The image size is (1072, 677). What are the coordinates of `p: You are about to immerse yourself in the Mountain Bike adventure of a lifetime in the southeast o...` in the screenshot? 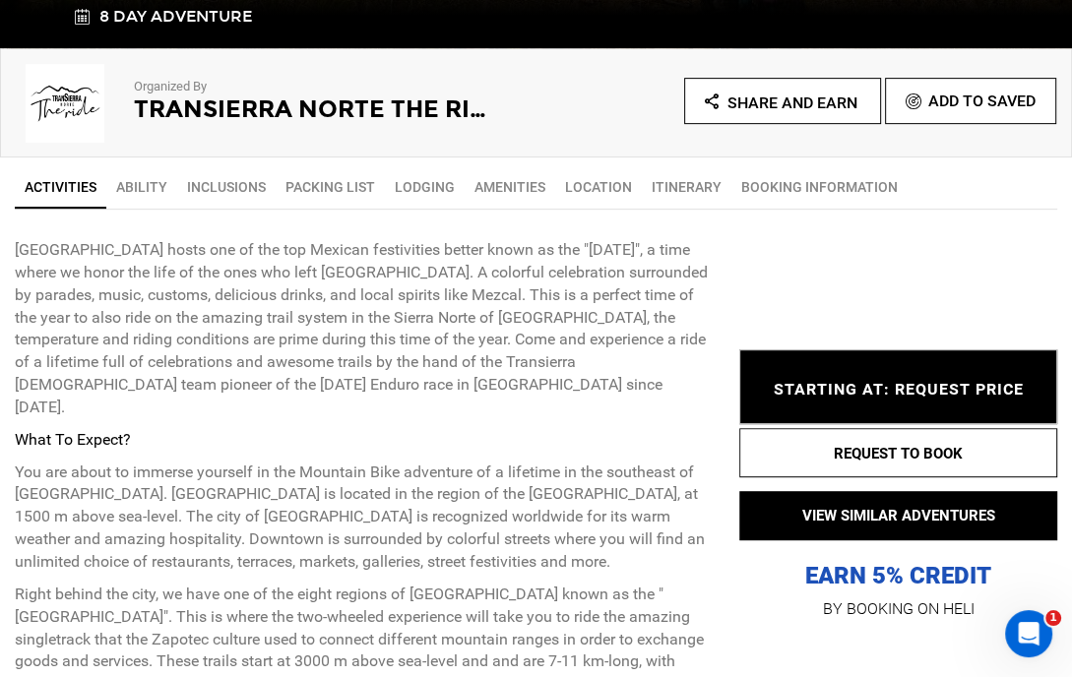 It's located at (362, 518).